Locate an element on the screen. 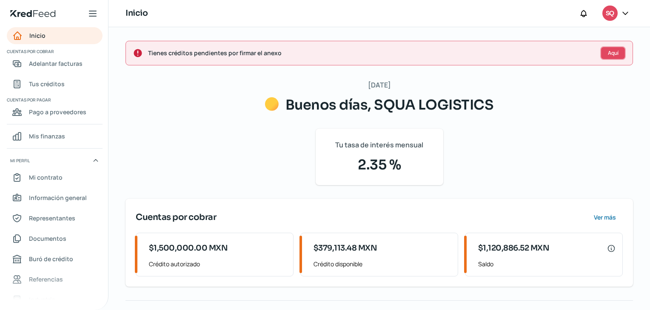 Image resolution: width=650 pixels, height=310 pixels. a: Mis finanzas is located at coordinates (54, 136).